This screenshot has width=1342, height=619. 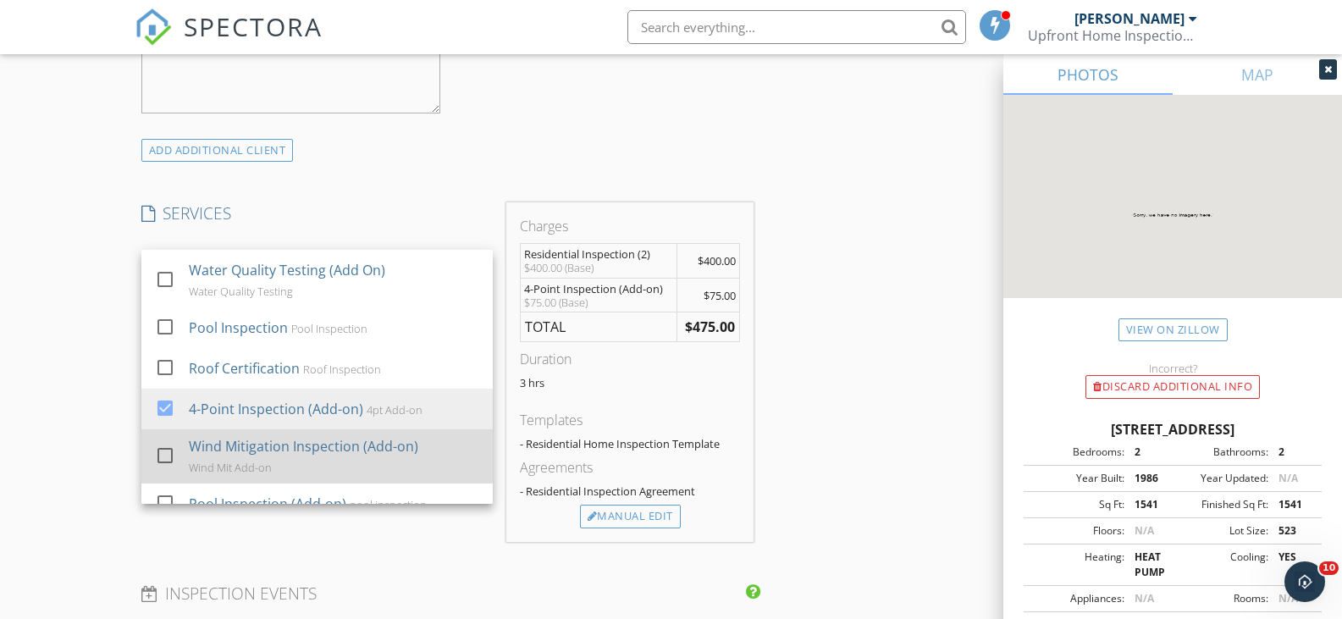 I want to click on div: Lot Size:, so click(x=1220, y=531).